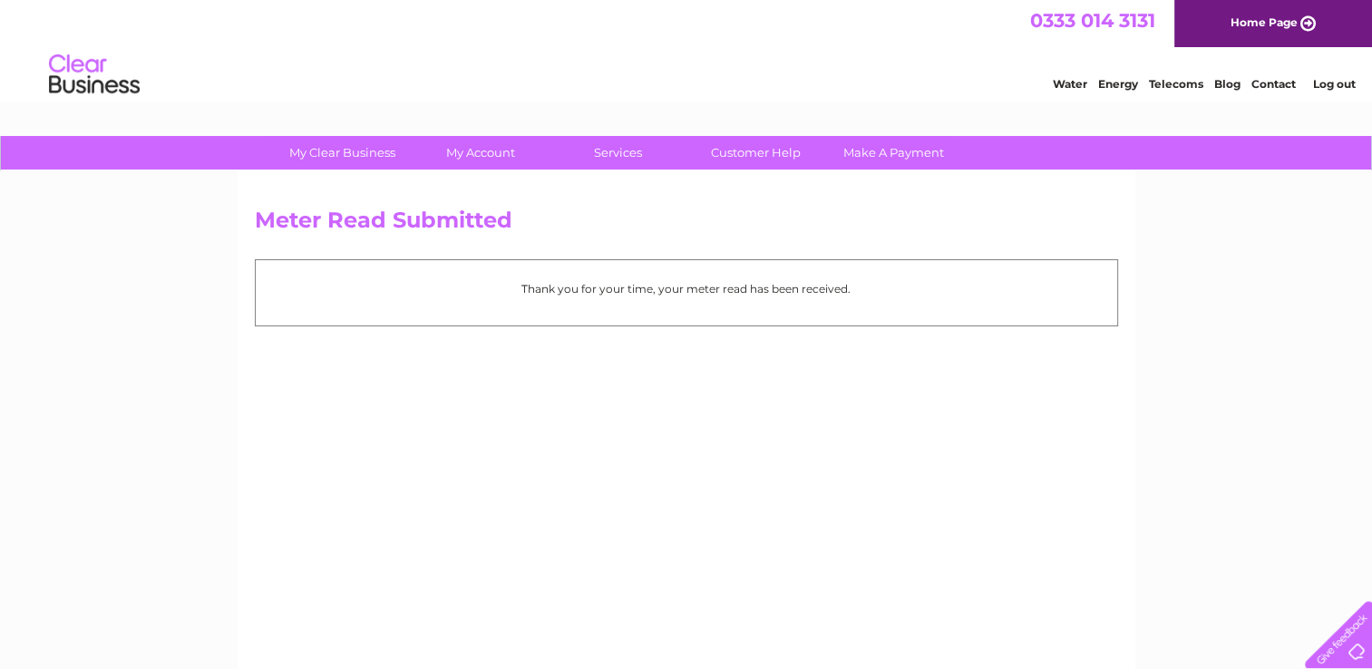 The image size is (1372, 669). What do you see at coordinates (687, 225) in the screenshot?
I see `h2: Meter Read Submitted` at bounding box center [687, 225].